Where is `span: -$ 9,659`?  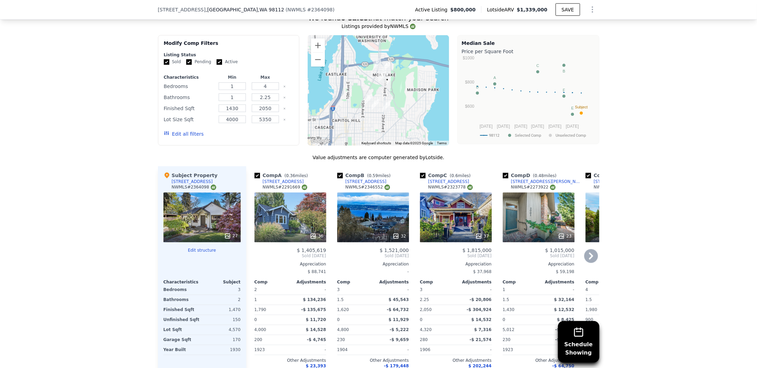 span: -$ 9,659 is located at coordinates (399, 340).